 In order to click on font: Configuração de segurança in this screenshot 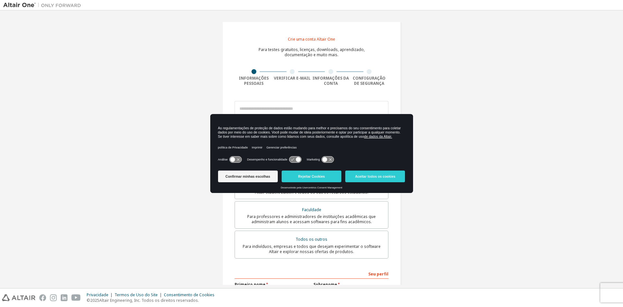, I will do `click(369, 80)`.